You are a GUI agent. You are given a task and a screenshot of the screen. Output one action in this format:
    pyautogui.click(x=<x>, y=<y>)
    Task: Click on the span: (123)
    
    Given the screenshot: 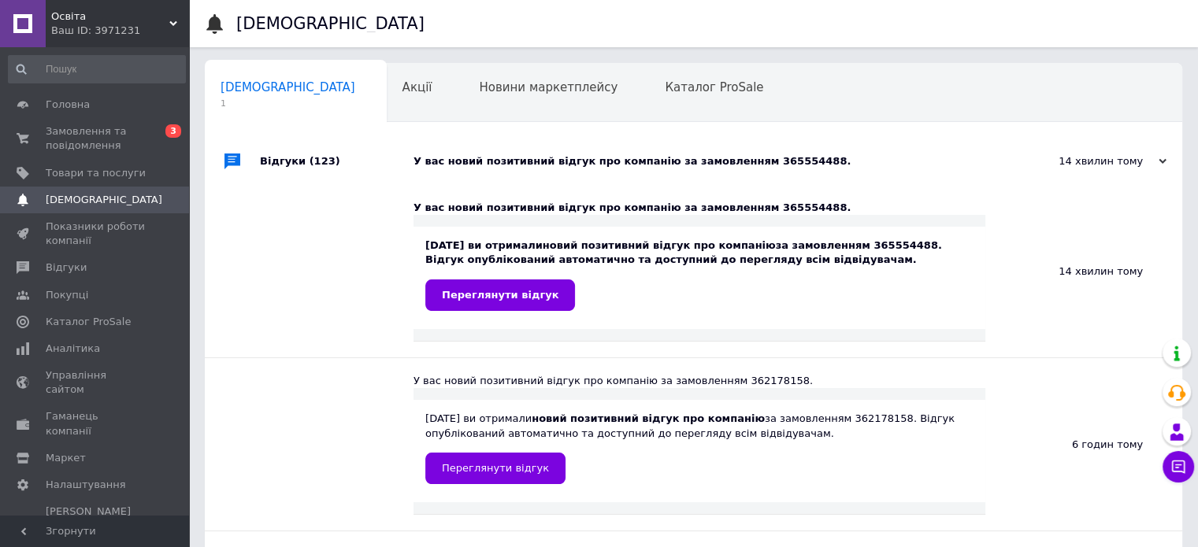 What is the action you would take?
    pyautogui.click(x=324, y=161)
    